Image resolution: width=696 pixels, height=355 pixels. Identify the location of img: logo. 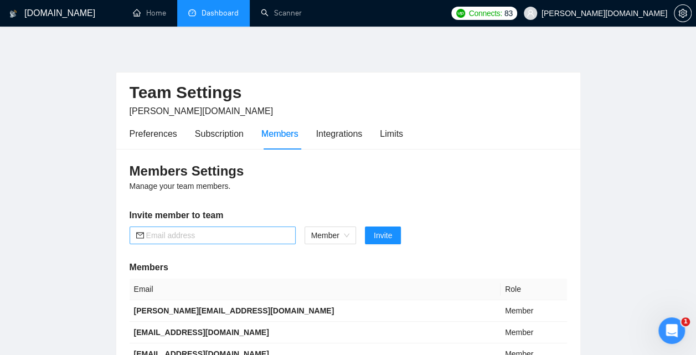
(13, 14).